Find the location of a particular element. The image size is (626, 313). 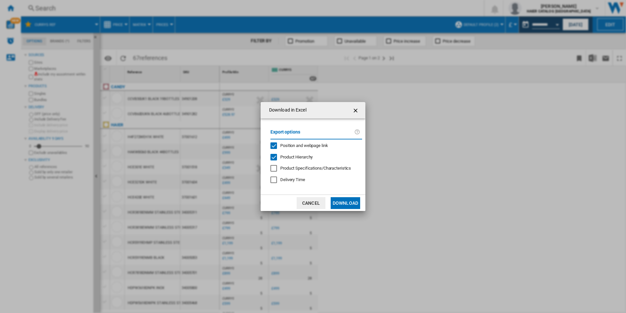

button: getI18NText('BUTTONS.CLOSE_DIALOG') is located at coordinates (356, 110).